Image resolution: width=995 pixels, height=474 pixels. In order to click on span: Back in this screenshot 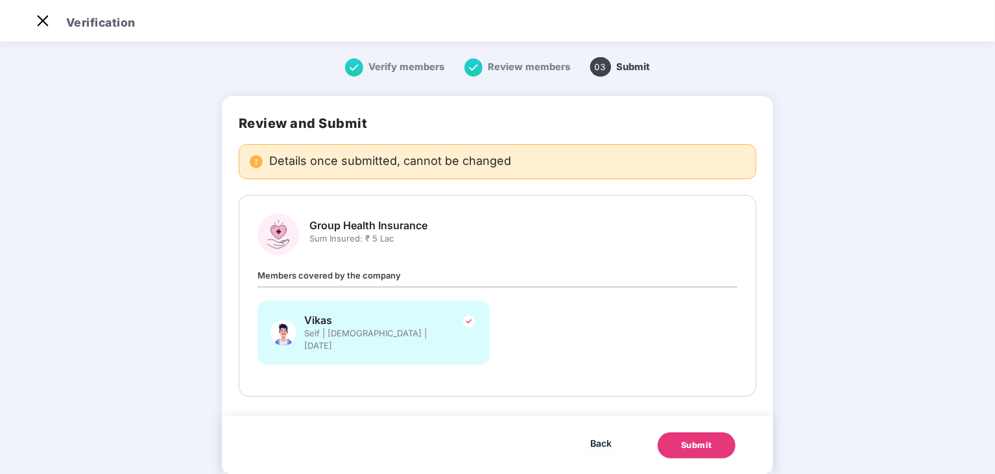, I will do `click(601, 443)`.